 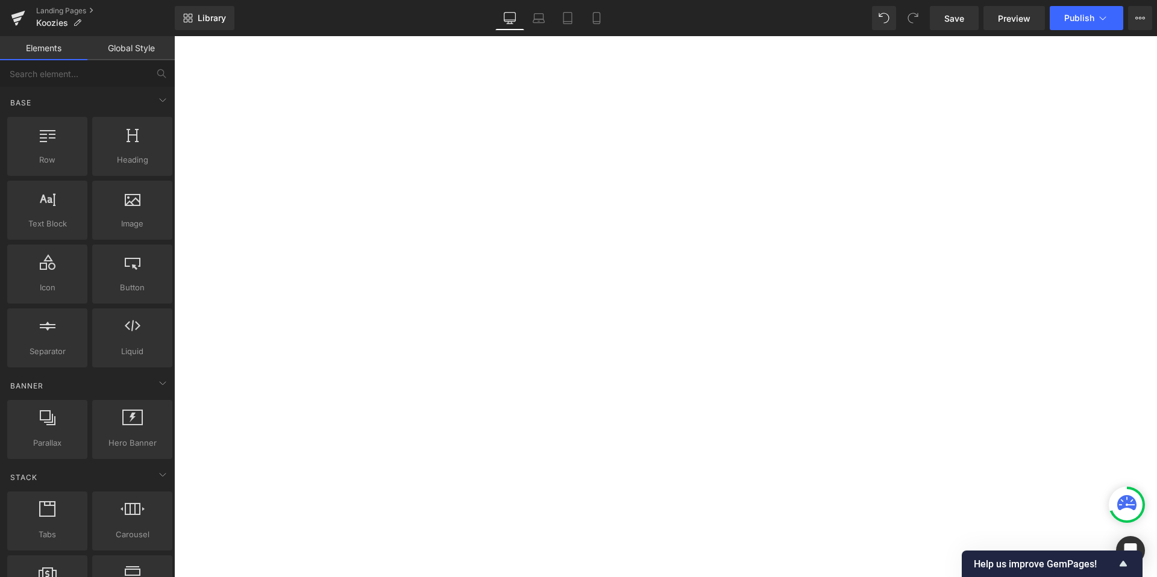 What do you see at coordinates (47, 351) in the screenshot?
I see `span: Separator` at bounding box center [47, 351].